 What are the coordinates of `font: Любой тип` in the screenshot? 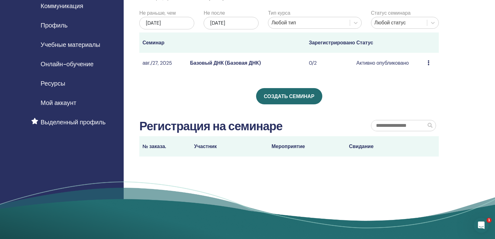 It's located at (284, 22).